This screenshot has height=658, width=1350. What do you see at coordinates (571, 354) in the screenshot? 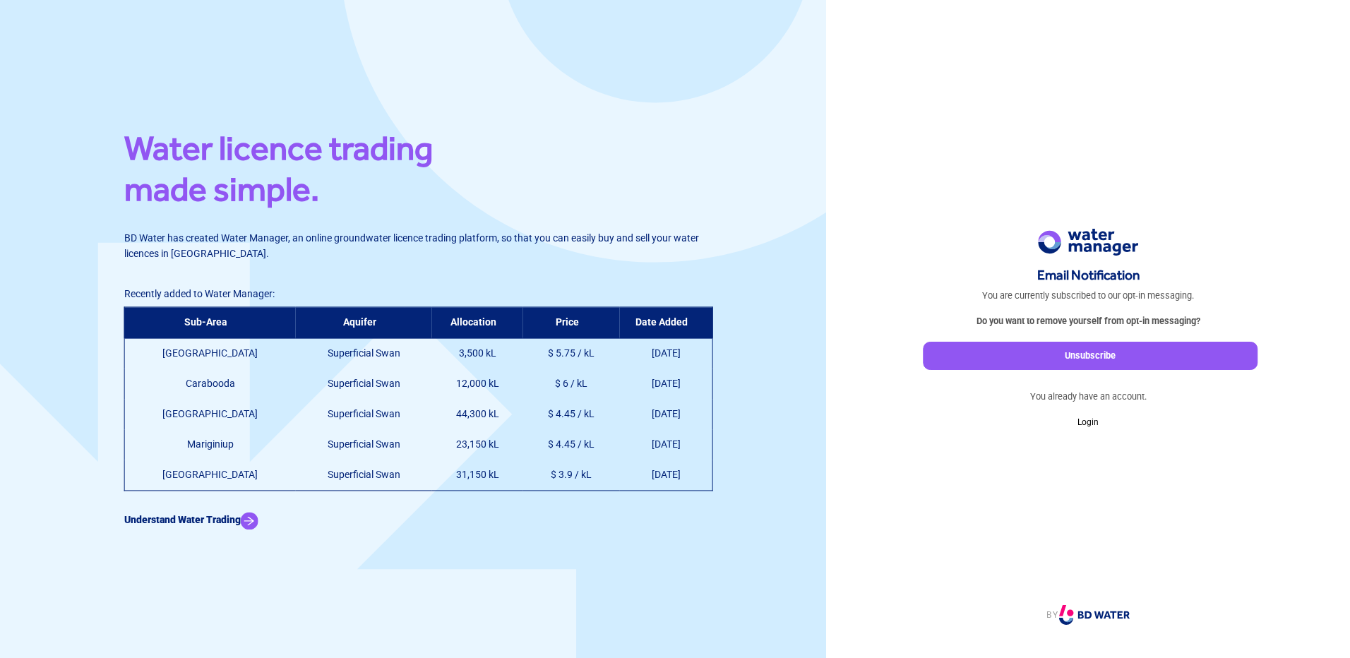
I see `td: $ 5.75 / kL` at bounding box center [571, 354].